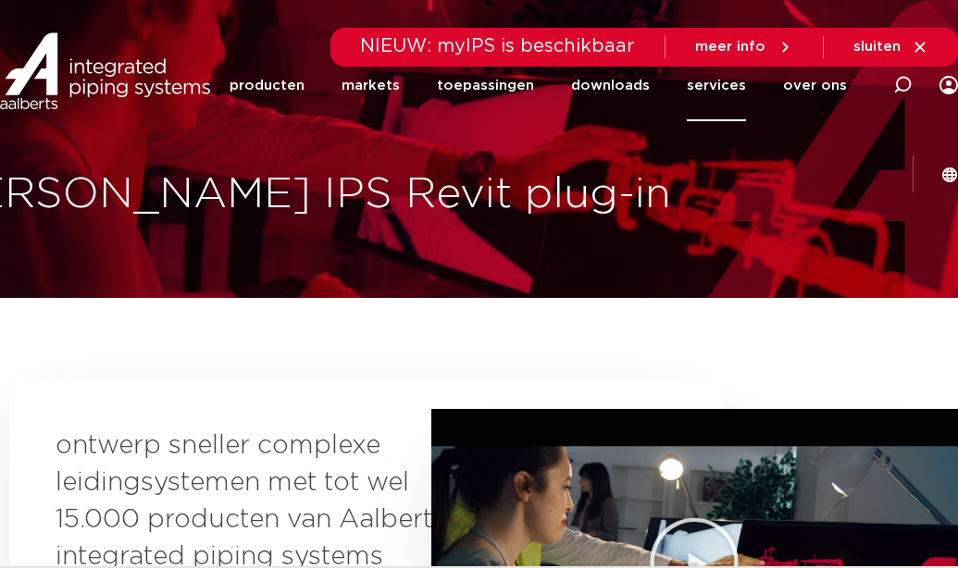 This screenshot has height=568, width=958. I want to click on a: markets, so click(370, 85).